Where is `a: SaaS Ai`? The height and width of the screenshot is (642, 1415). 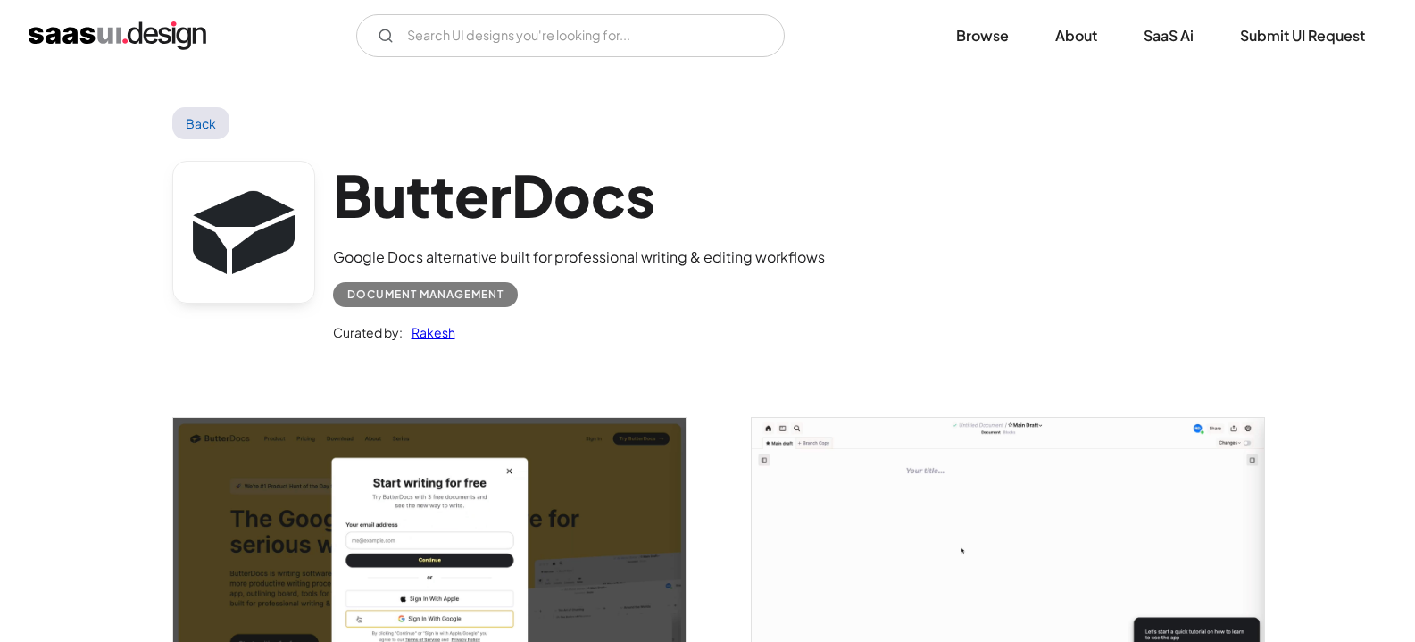
a: SaaS Ai is located at coordinates (1169, 36).